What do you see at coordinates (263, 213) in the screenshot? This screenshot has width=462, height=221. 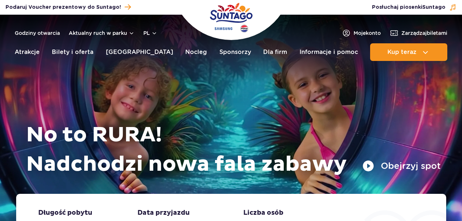 I see `span: Liczba osób` at bounding box center [263, 213].